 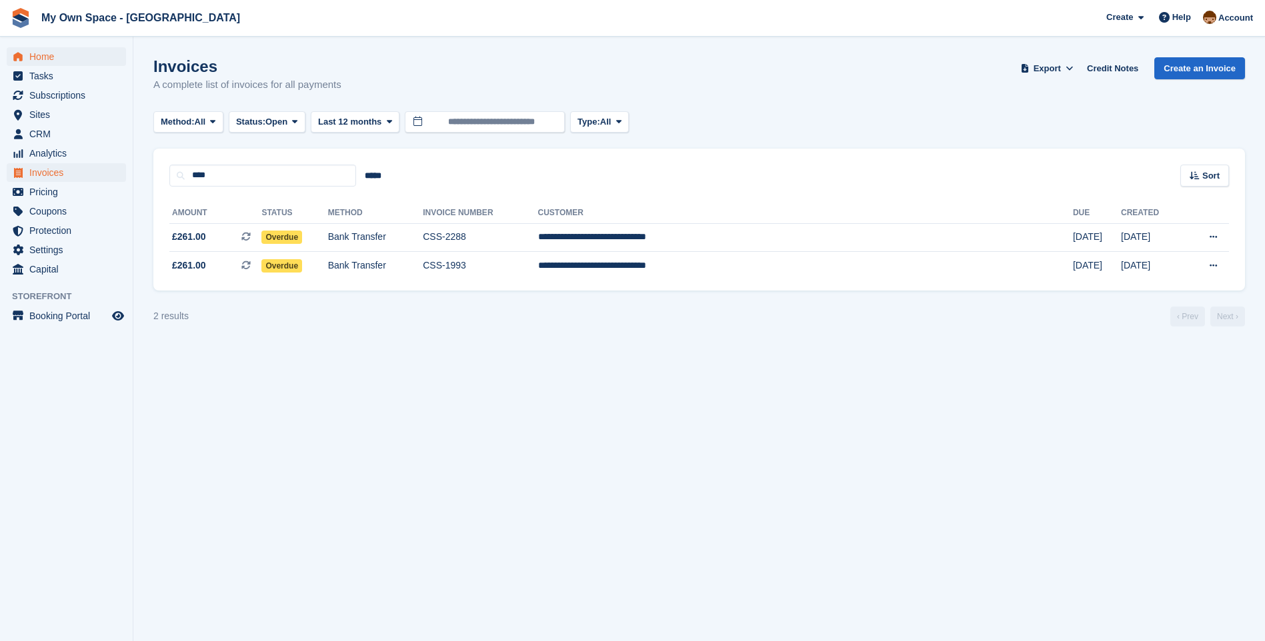 What do you see at coordinates (69, 192) in the screenshot?
I see `span: Pricing` at bounding box center [69, 192].